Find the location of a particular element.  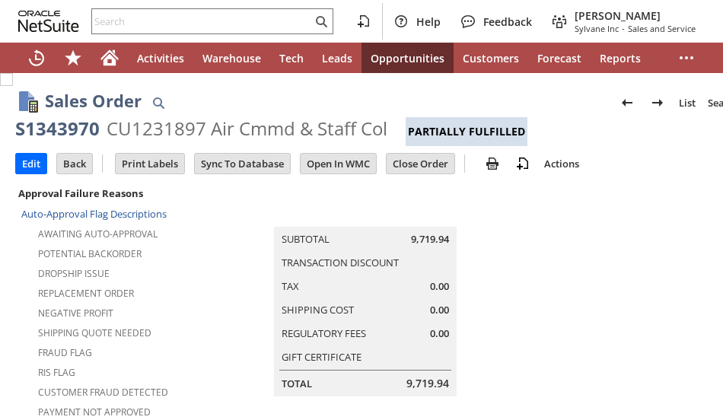

span: Help is located at coordinates (429, 21).